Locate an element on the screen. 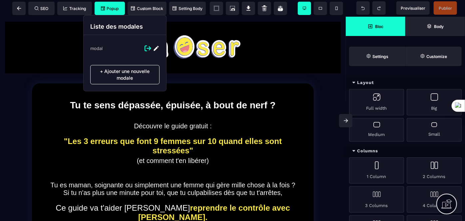 This screenshot has width=465, height=221. strong: Body is located at coordinates (439, 26).